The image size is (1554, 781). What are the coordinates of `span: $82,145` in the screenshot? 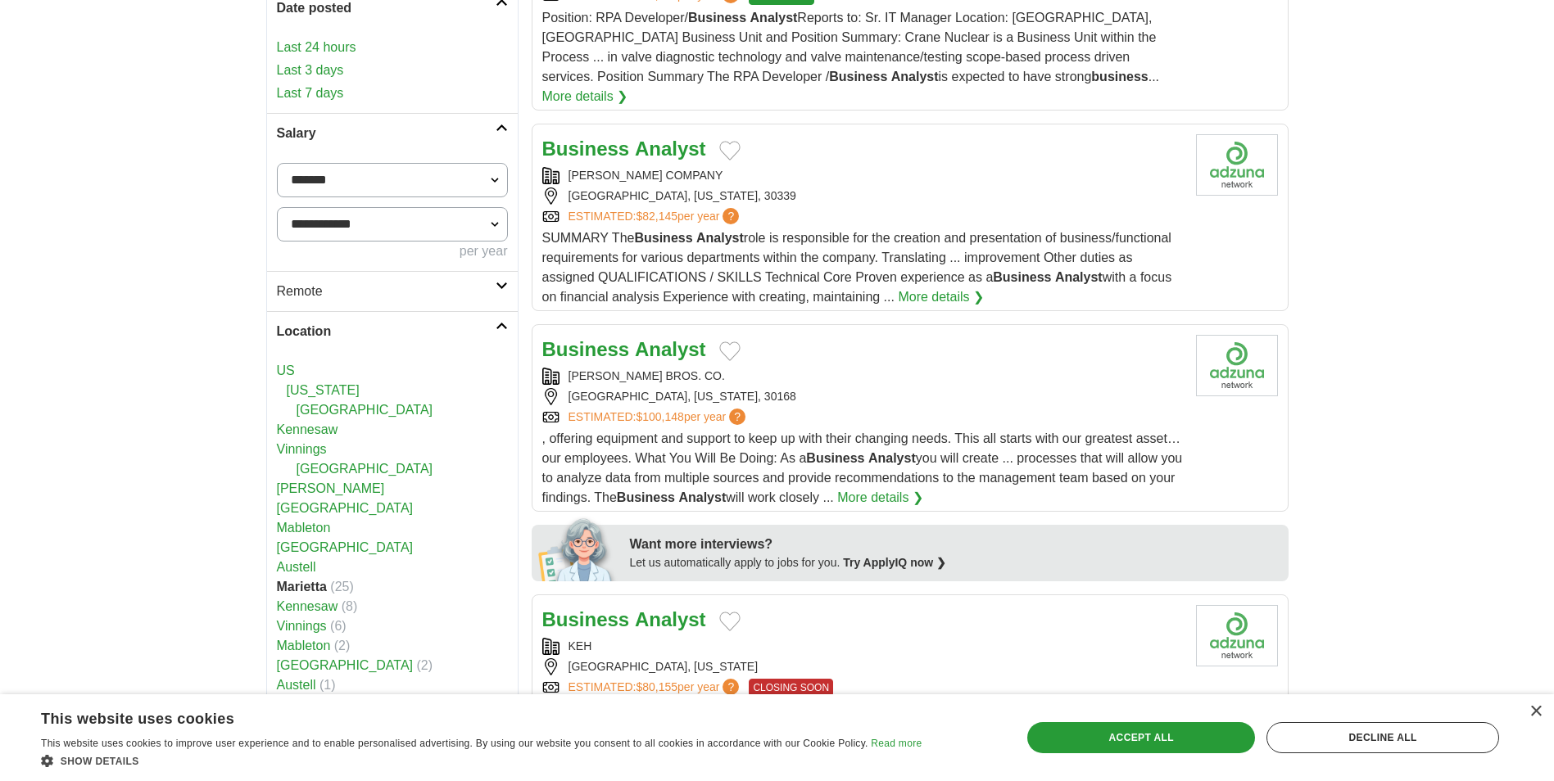 It's located at (656, 216).